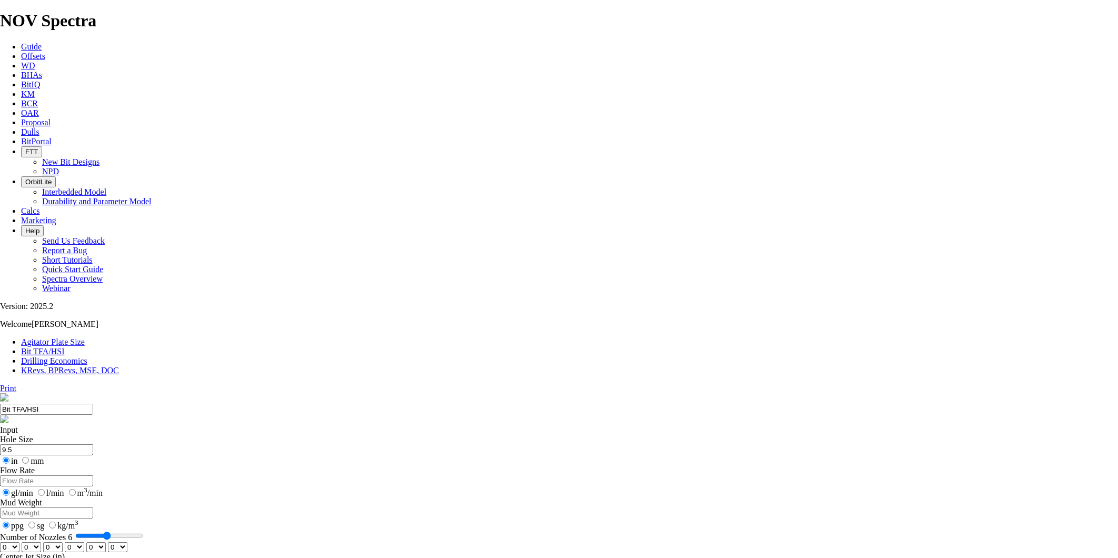  I want to click on a: BCR, so click(29, 103).